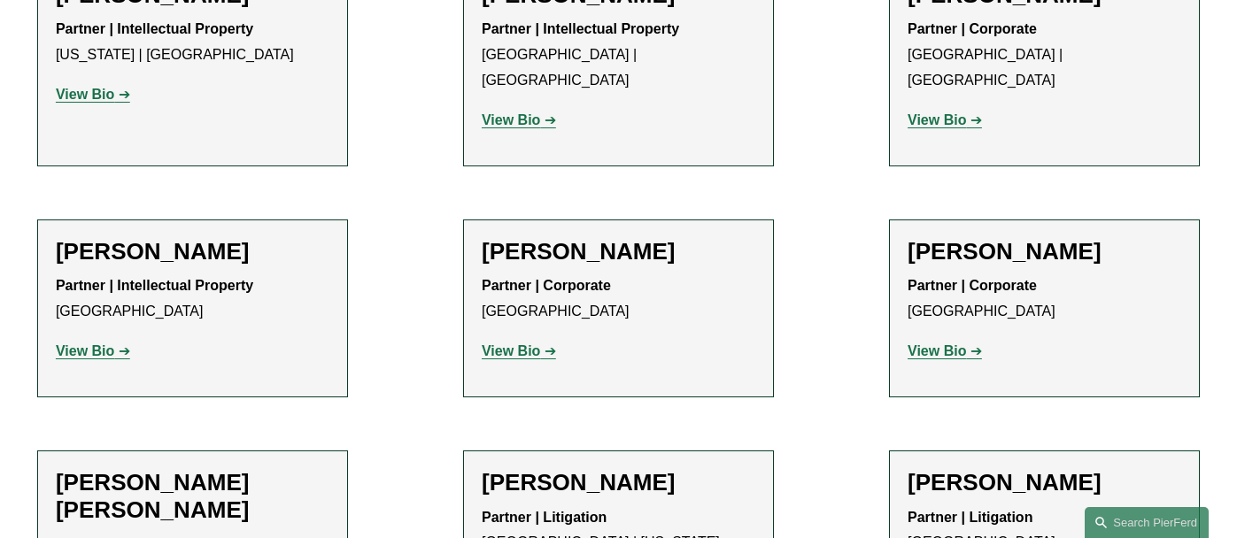 The height and width of the screenshot is (538, 1237). What do you see at coordinates (1147, 522) in the screenshot?
I see `a: Search this site` at bounding box center [1147, 522].